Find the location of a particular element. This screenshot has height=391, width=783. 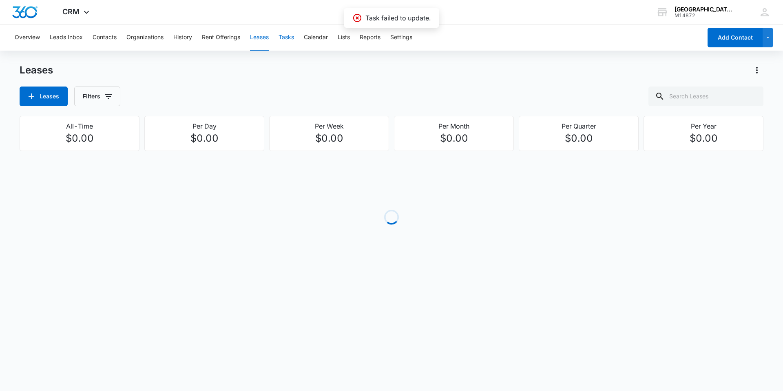

p: All-Time is located at coordinates (80, 126).